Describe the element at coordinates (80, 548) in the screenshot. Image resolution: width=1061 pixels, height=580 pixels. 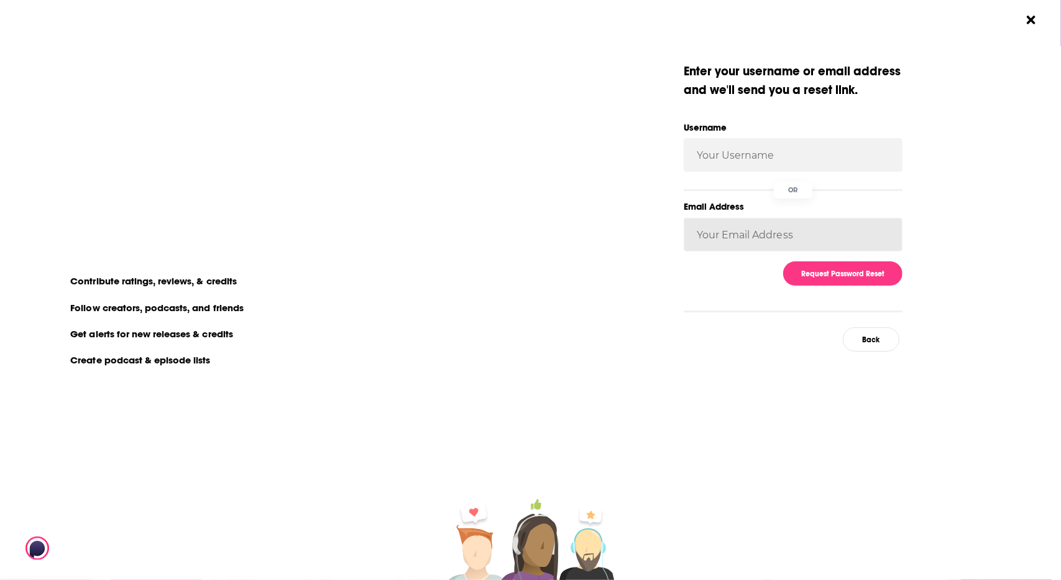
I see `a: Podchaser - Follow, Share and Rate Podcasts` at that location.